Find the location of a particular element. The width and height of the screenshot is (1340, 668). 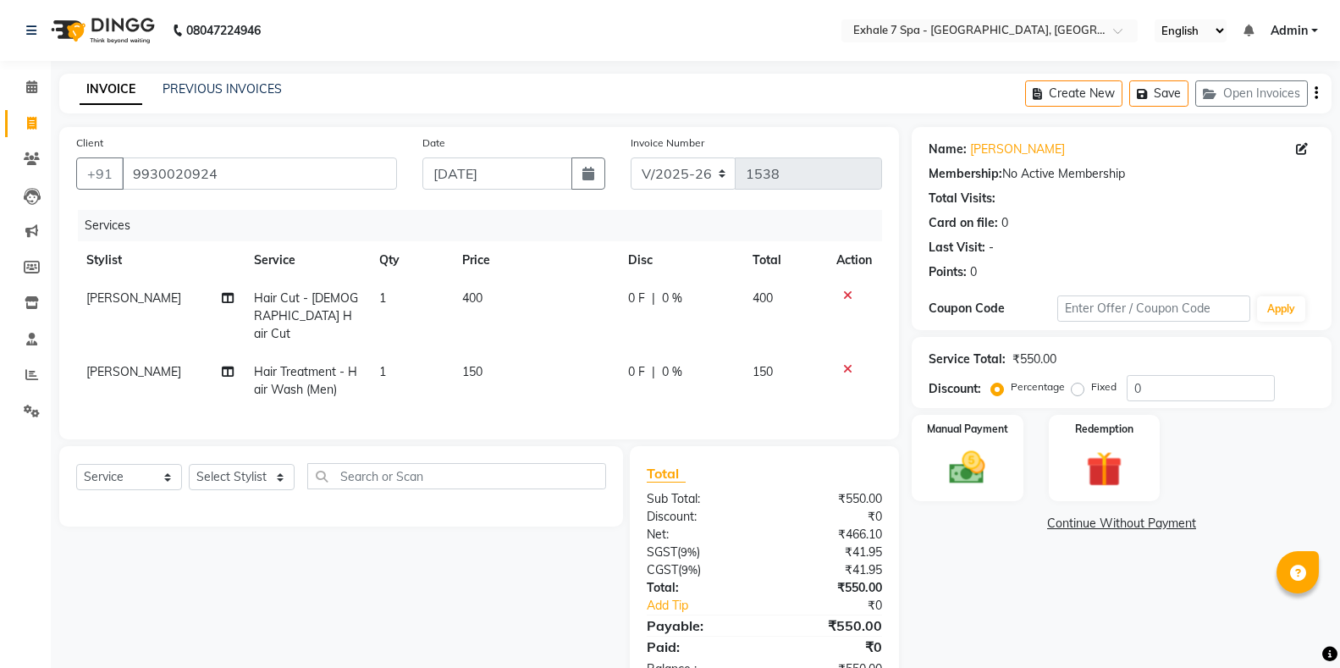

span: Admin is located at coordinates (1289, 30).